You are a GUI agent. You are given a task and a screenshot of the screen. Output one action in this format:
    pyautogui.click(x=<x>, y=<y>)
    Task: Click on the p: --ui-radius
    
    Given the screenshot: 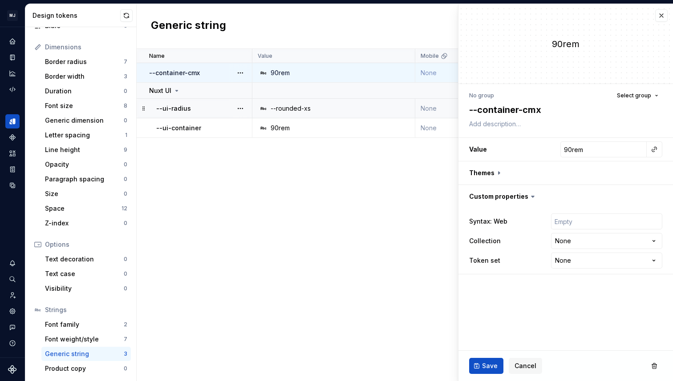 What is the action you would take?
    pyautogui.click(x=173, y=109)
    